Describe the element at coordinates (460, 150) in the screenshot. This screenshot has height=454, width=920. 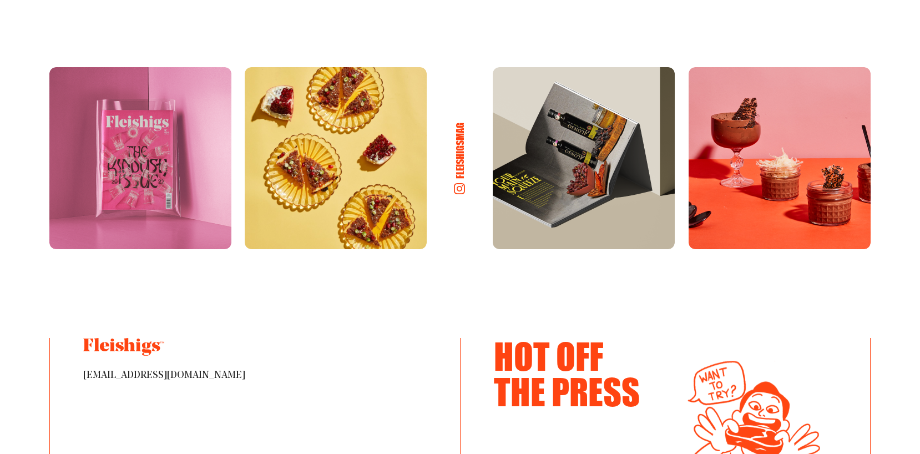
I see `h6: fleishigsmag` at that location.